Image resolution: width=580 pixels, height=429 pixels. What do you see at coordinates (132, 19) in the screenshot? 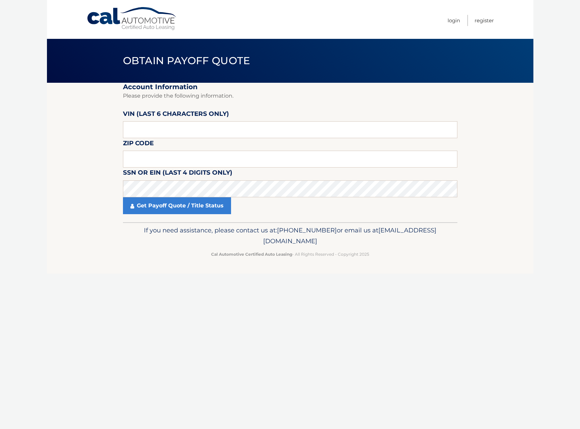
I see `a: Cal Automotive` at bounding box center [132, 19].